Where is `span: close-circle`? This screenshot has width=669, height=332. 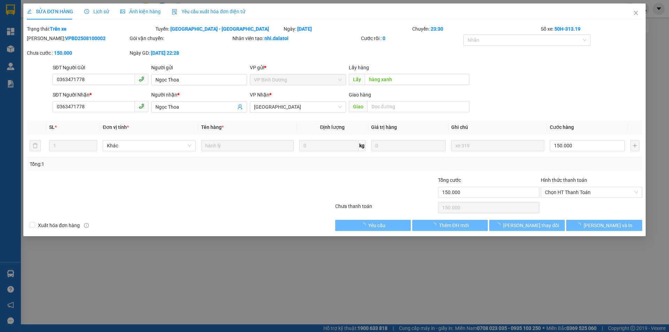 span: close-circle is located at coordinates (637, 192).